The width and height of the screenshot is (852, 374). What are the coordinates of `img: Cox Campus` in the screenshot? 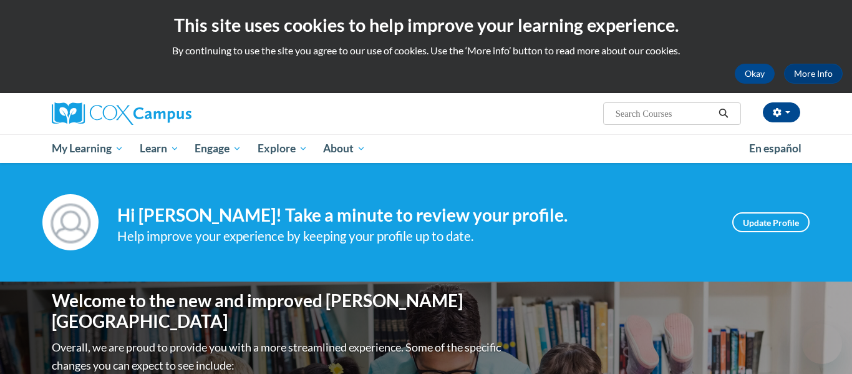 It's located at (122, 114).